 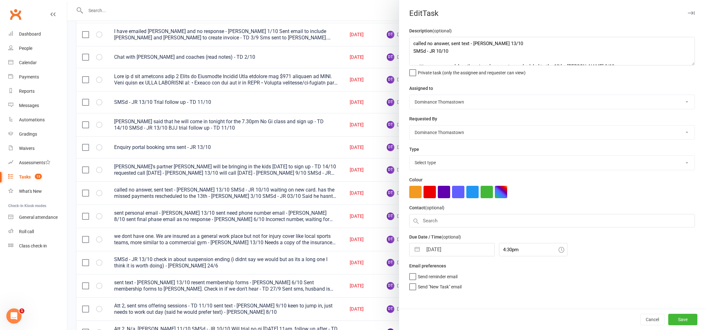 What do you see at coordinates (37, 217) in the screenshot?
I see `a: General attendance kiosk mode` at bounding box center [37, 217].